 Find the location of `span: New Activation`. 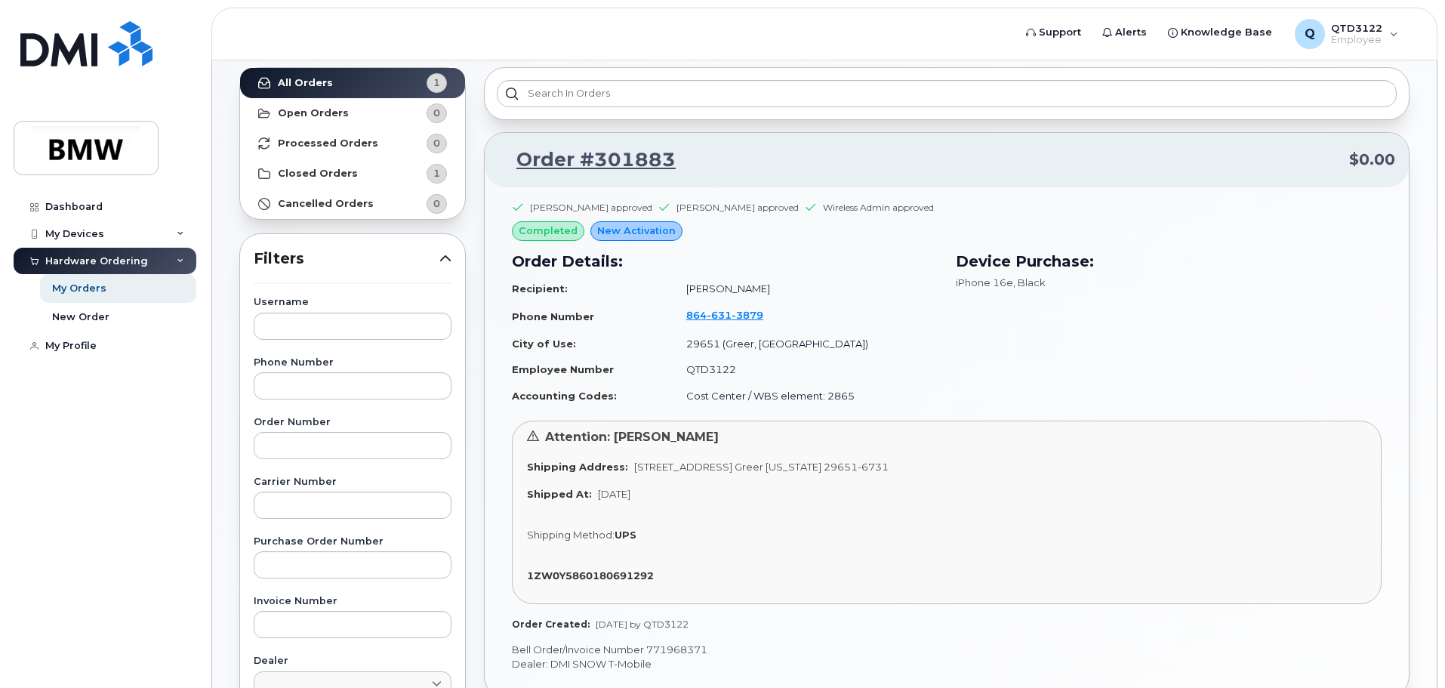

span: New Activation is located at coordinates (636, 230).